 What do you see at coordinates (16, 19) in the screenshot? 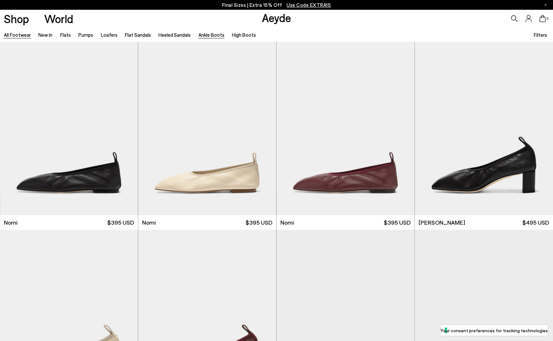
I see `a: Shop` at bounding box center [16, 19].